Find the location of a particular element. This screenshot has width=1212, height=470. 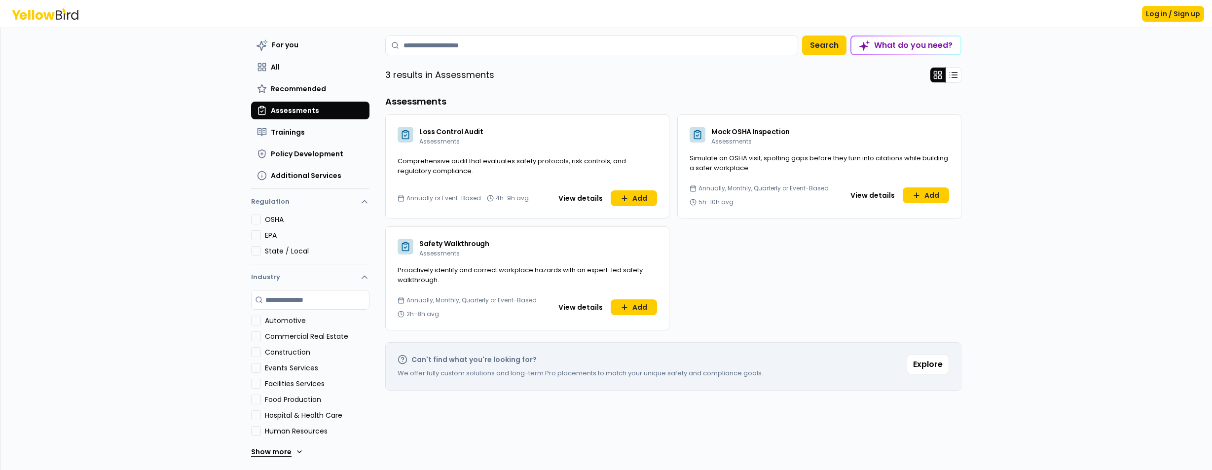

div: Regulation is located at coordinates (310, 239).